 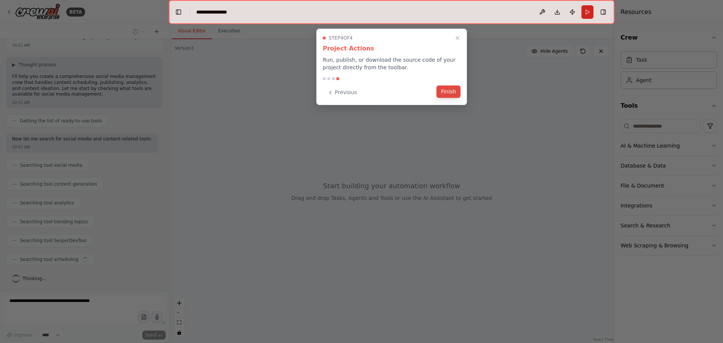 I want to click on button: Hide left sidebar, so click(x=178, y=12).